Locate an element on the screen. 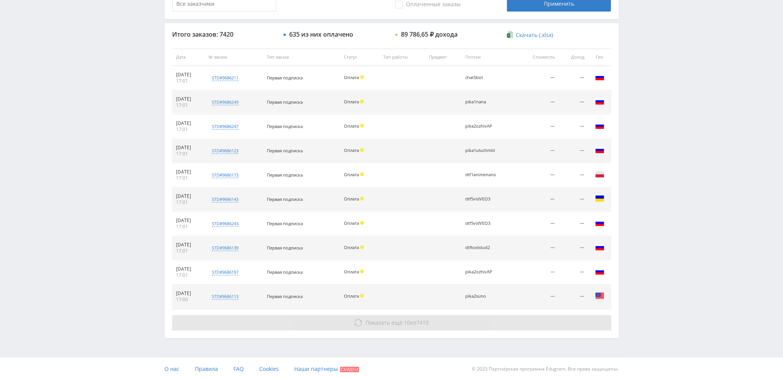  div: std#9686243 is located at coordinates (225, 223).